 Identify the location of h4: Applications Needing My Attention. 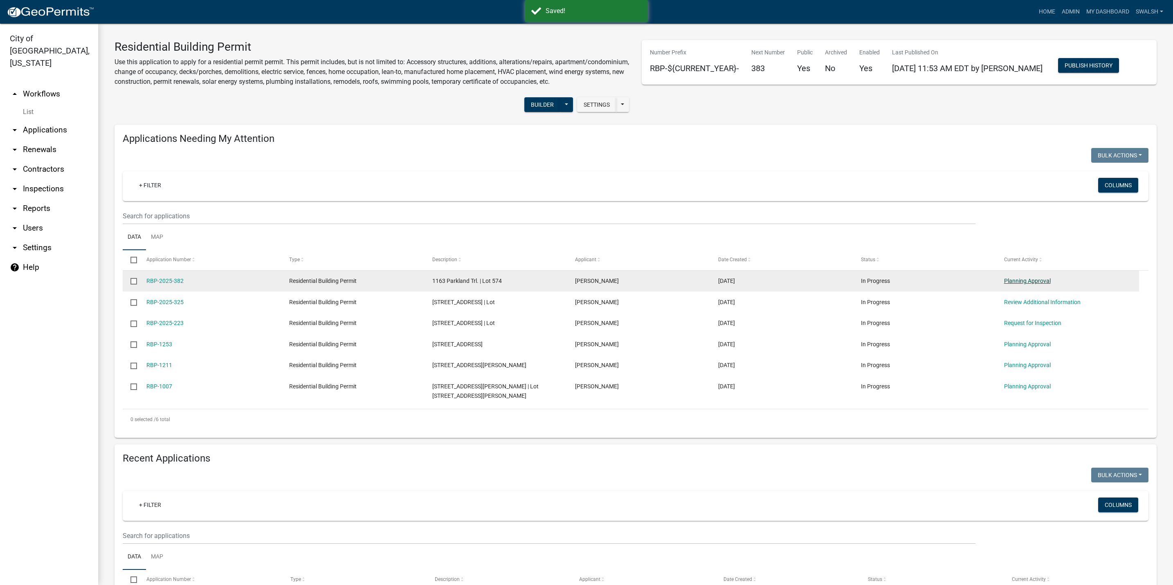
(636, 139).